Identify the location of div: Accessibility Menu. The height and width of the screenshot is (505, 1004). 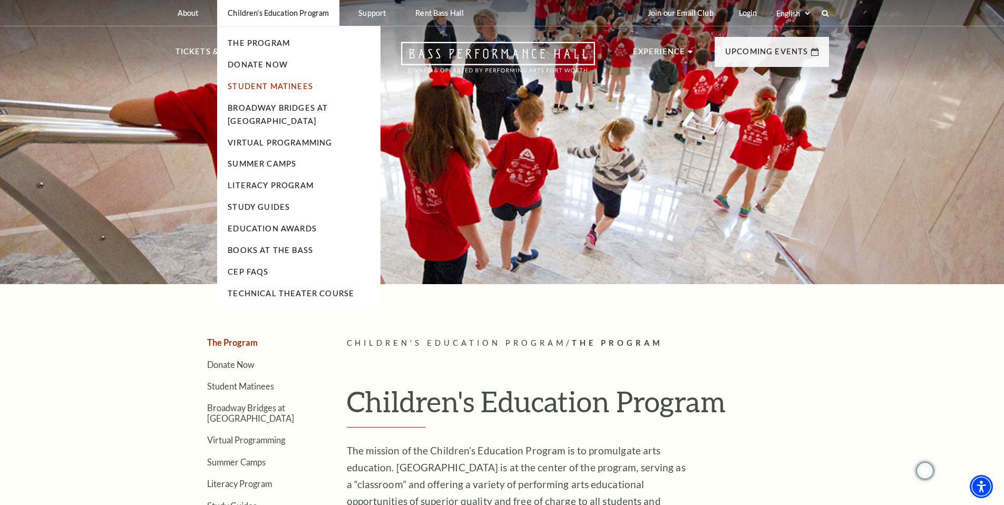
(981, 487).